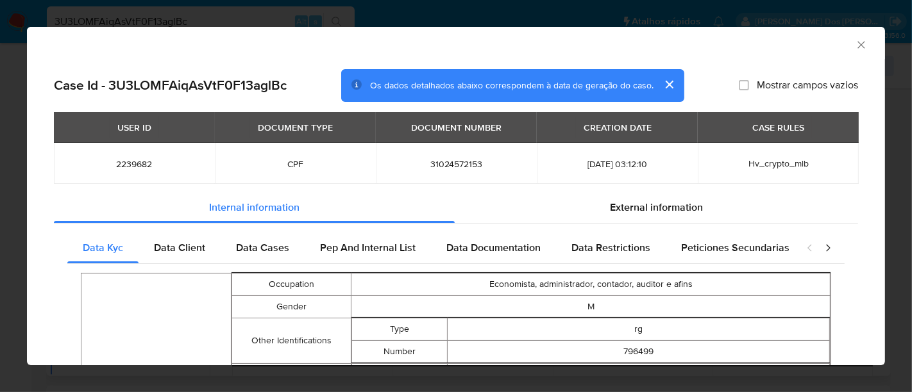 Image resolution: width=912 pixels, height=392 pixels. What do you see at coordinates (617, 128) in the screenshot?
I see `div: CREATION DATE` at bounding box center [617, 128].